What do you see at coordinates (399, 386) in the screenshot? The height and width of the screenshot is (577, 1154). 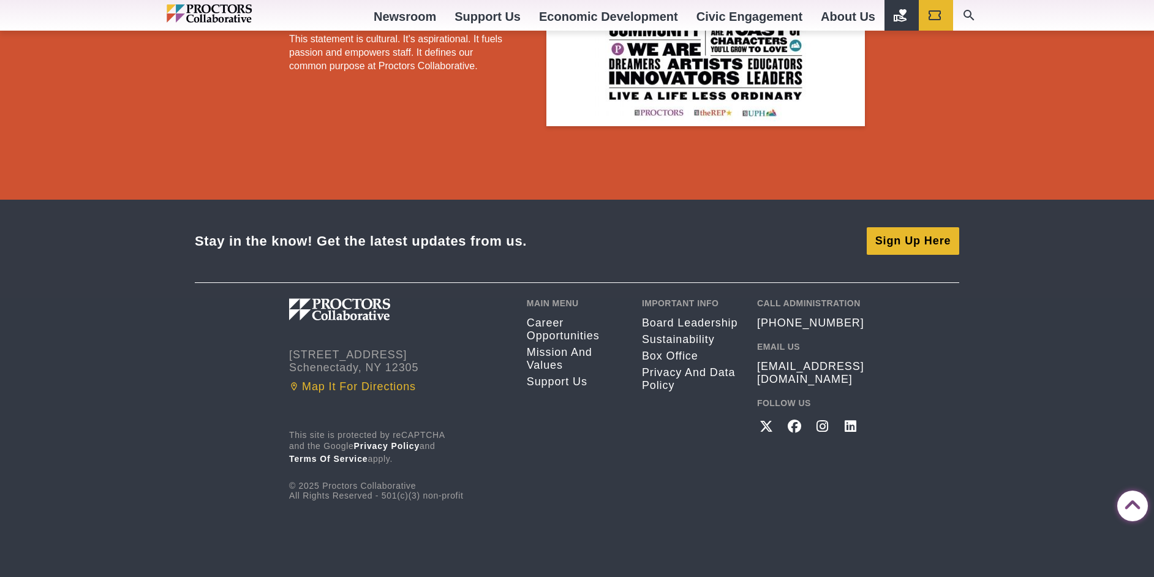 I see `a: Map it for directions` at bounding box center [399, 386].